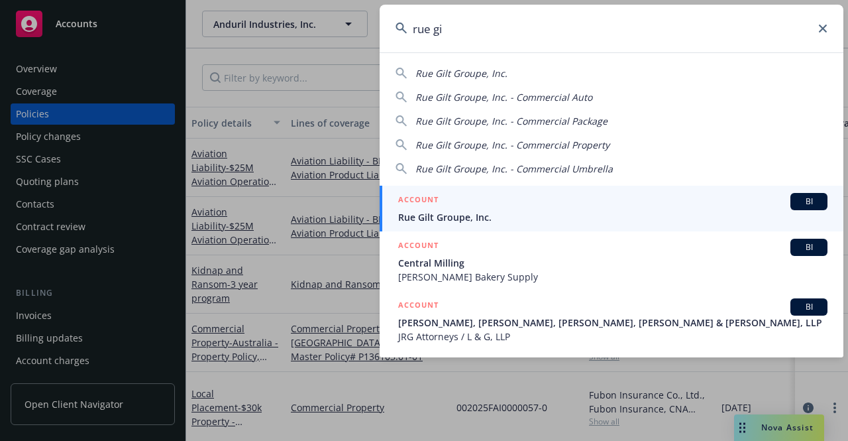  Describe the element at coordinates (613, 262) in the screenshot. I see `span: Central Milling` at that location.